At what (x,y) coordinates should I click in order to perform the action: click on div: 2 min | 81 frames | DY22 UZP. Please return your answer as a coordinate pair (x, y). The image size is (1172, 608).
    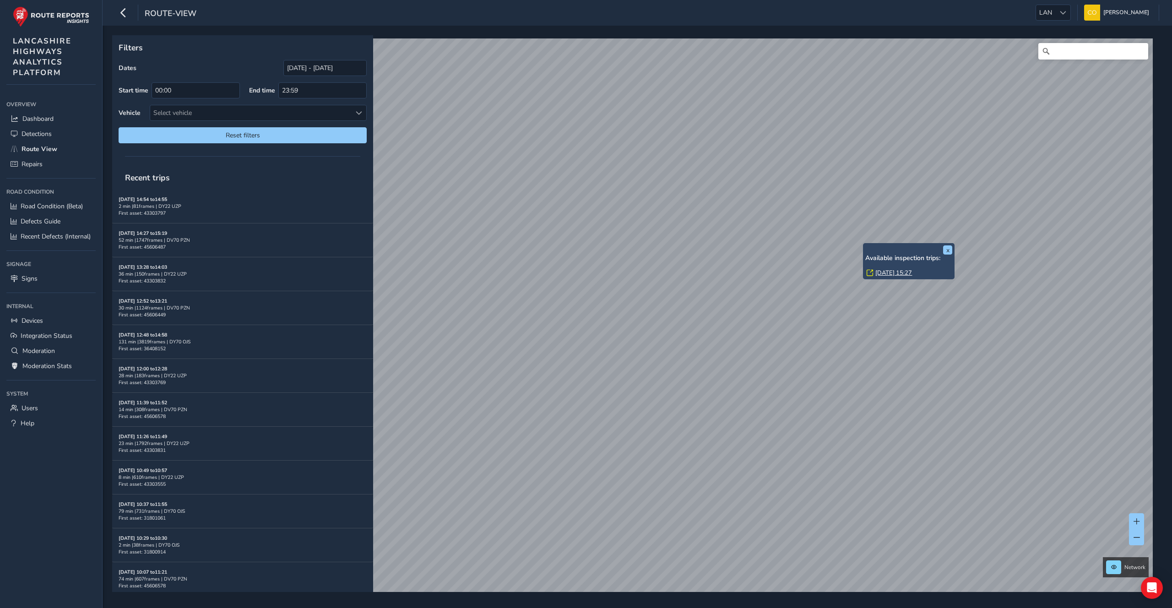
    Looking at the image, I should click on (243, 206).